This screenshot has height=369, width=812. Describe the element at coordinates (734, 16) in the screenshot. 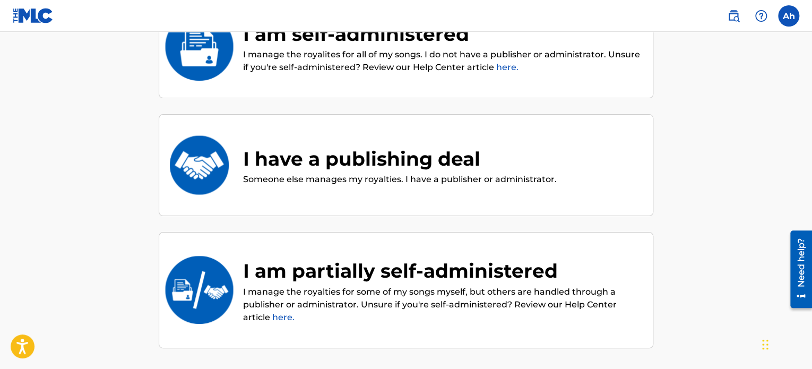

I see `a: Public Search` at that location.